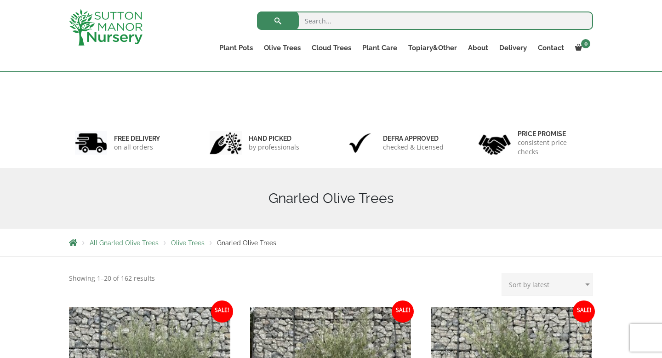 The width and height of the screenshot is (662, 358). I want to click on a: All Gnarled Olive Trees, so click(124, 243).